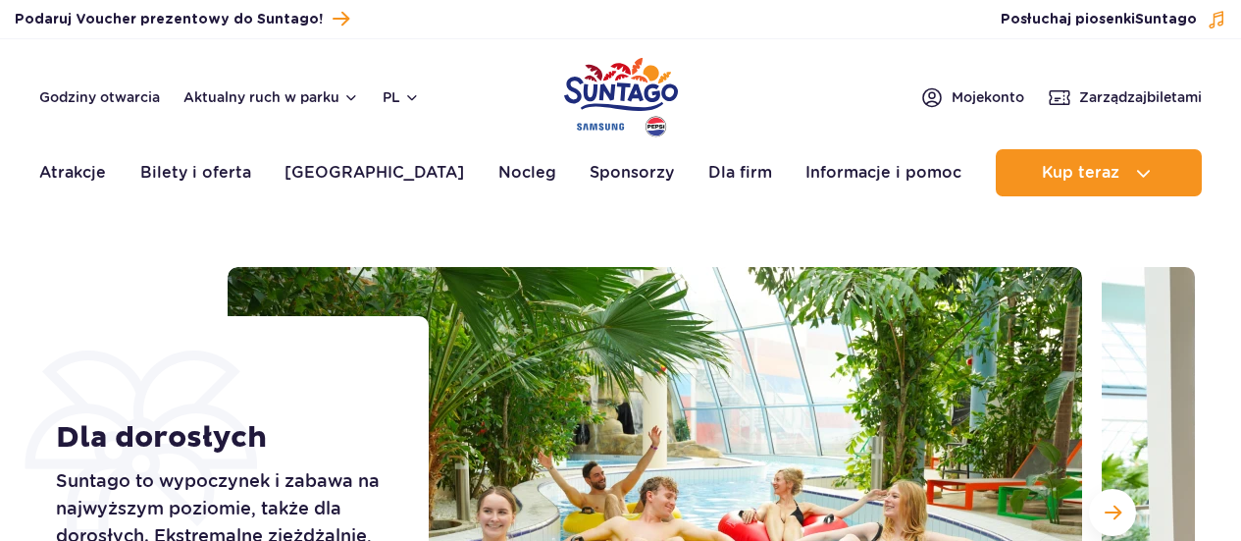 The width and height of the screenshot is (1241, 541). I want to click on a: Atrakcje, so click(73, 173).